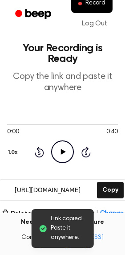  Describe the element at coordinates (14, 152) in the screenshot. I see `button: 1.0x` at that location.